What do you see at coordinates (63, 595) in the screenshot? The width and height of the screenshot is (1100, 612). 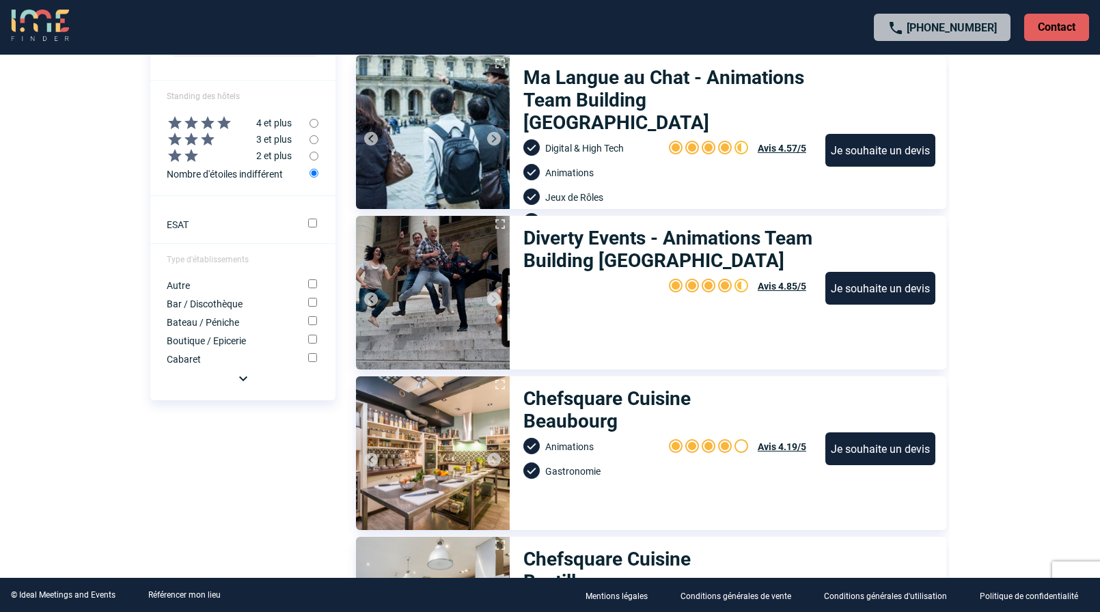 I see `div: © Ideal Meetings and Events` at bounding box center [63, 595].